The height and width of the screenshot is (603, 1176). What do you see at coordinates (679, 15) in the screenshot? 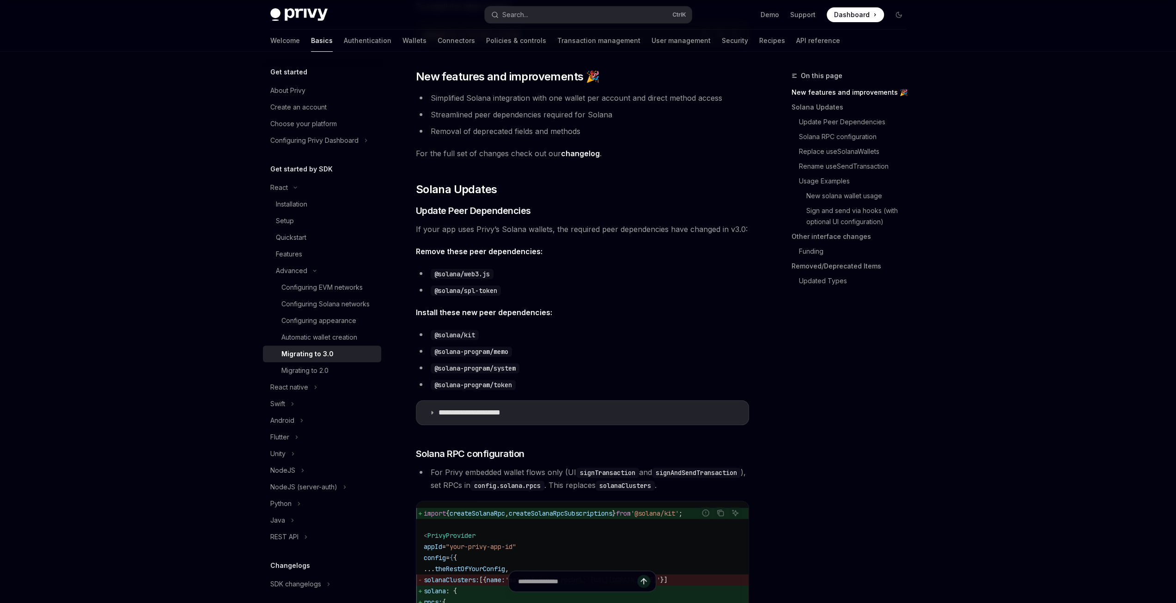
I see `span: Ctrl K` at bounding box center [679, 15].